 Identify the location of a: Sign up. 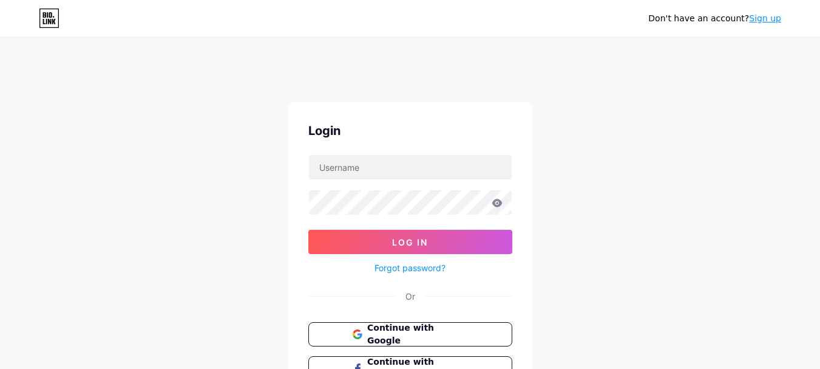
(765, 18).